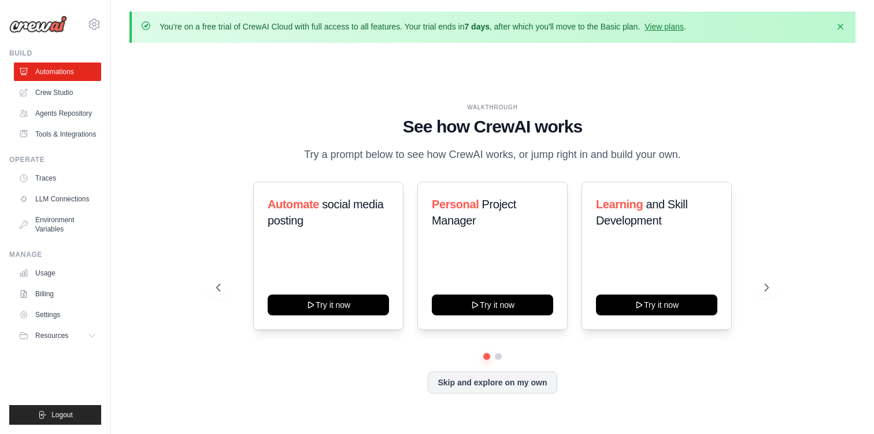 The image size is (874, 434). Describe the element at coordinates (57, 113) in the screenshot. I see `a: Agents Repository` at that location.